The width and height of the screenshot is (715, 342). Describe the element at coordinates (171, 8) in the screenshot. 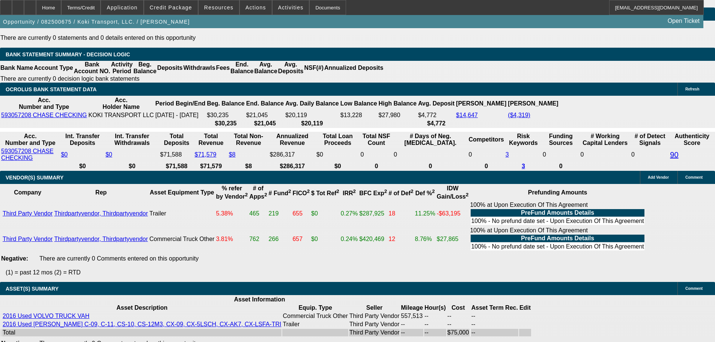

I see `button: Credit Package` at that location.